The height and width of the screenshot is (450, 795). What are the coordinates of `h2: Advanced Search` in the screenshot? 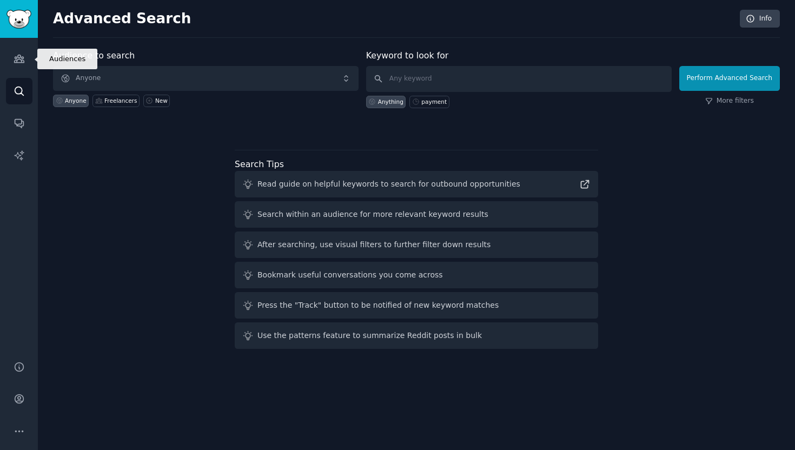 It's located at (393, 19).